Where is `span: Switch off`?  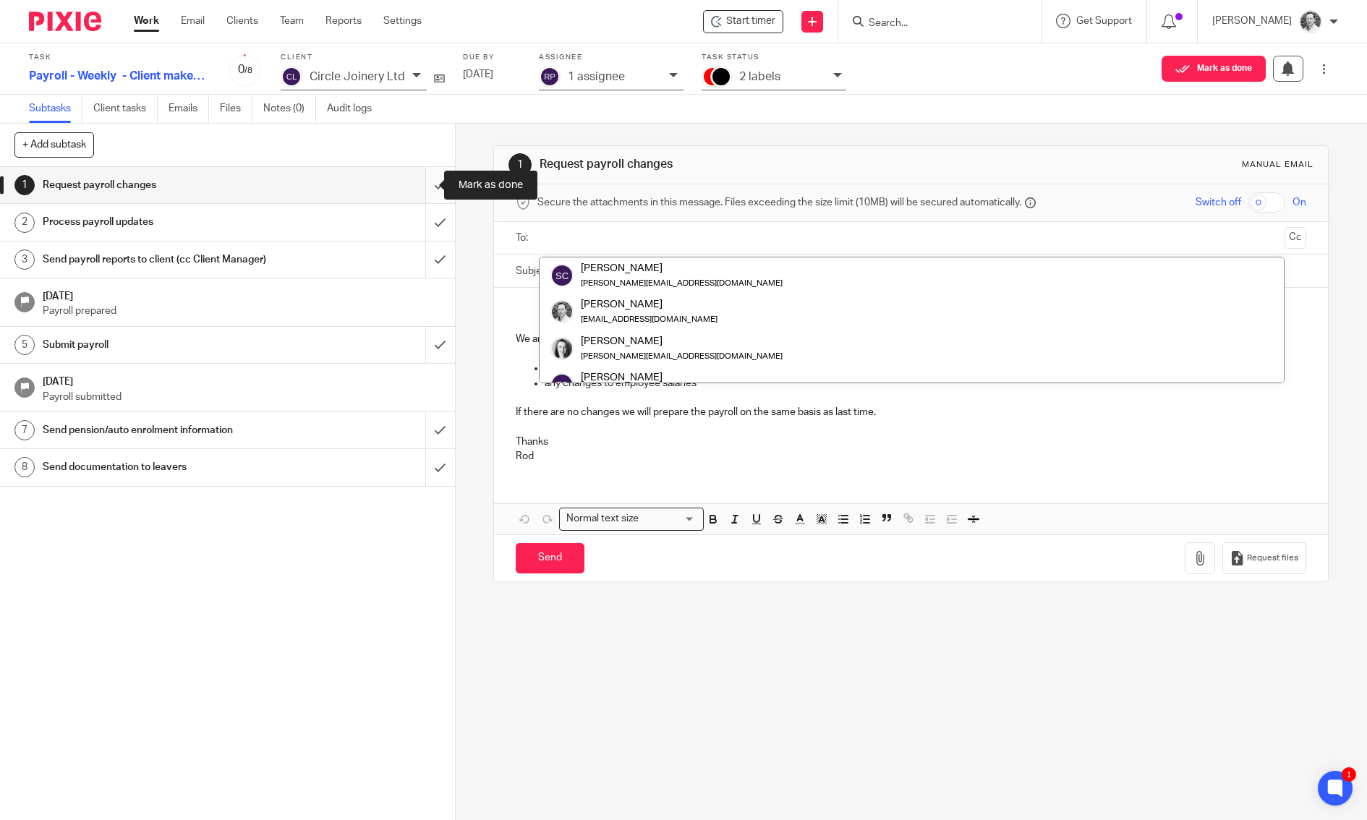 span: Switch off is located at coordinates (1218, 203).